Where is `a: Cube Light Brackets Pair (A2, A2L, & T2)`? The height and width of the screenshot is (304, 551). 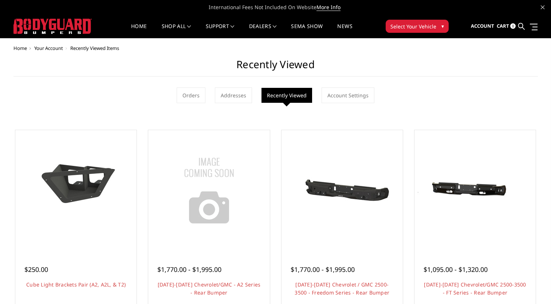 a: Cube Light Brackets Pair (A2, A2L, & T2) is located at coordinates (76, 284).